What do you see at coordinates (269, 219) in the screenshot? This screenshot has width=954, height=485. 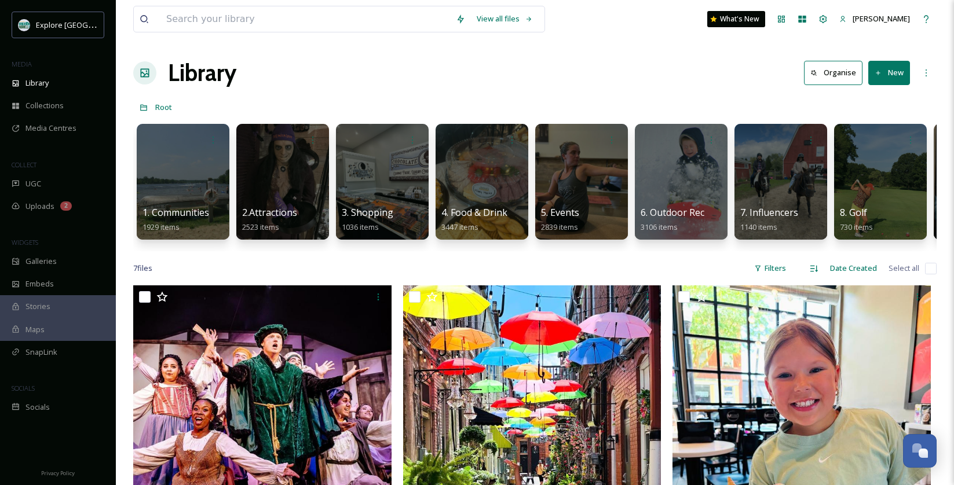 I see `a: 2.Attractions2523 items` at bounding box center [269, 219].